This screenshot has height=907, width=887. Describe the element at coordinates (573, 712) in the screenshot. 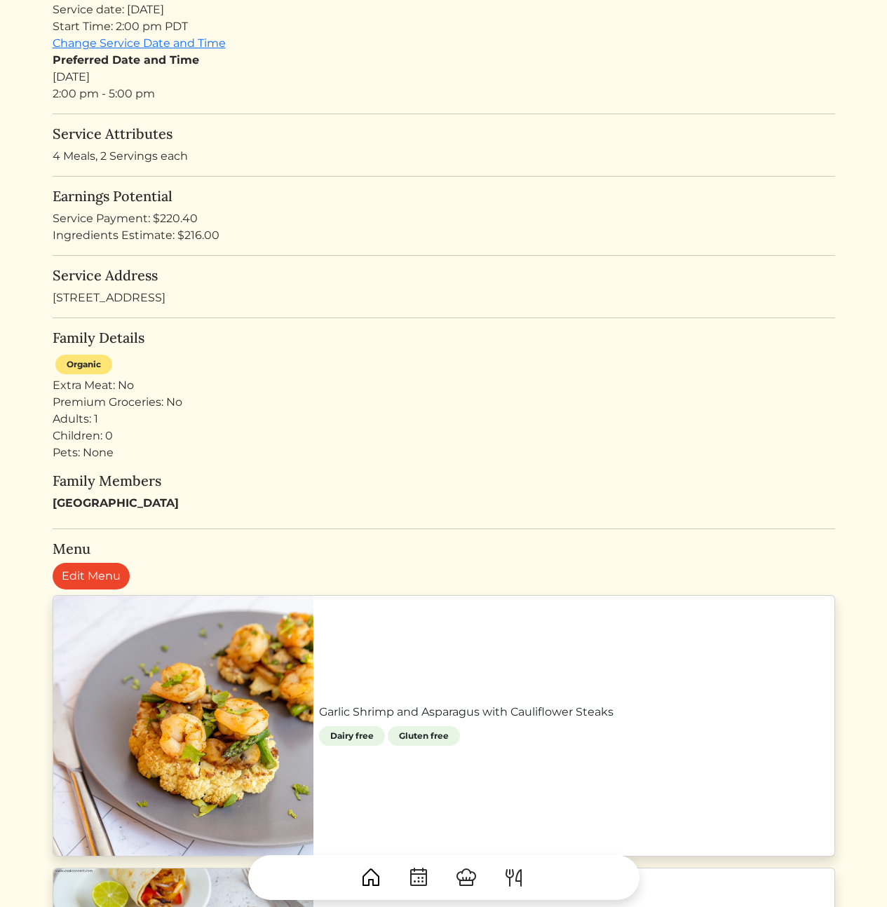

I see `a: Garlic Shrimp and Asparagus with Cauliflower Steaks` at that location.